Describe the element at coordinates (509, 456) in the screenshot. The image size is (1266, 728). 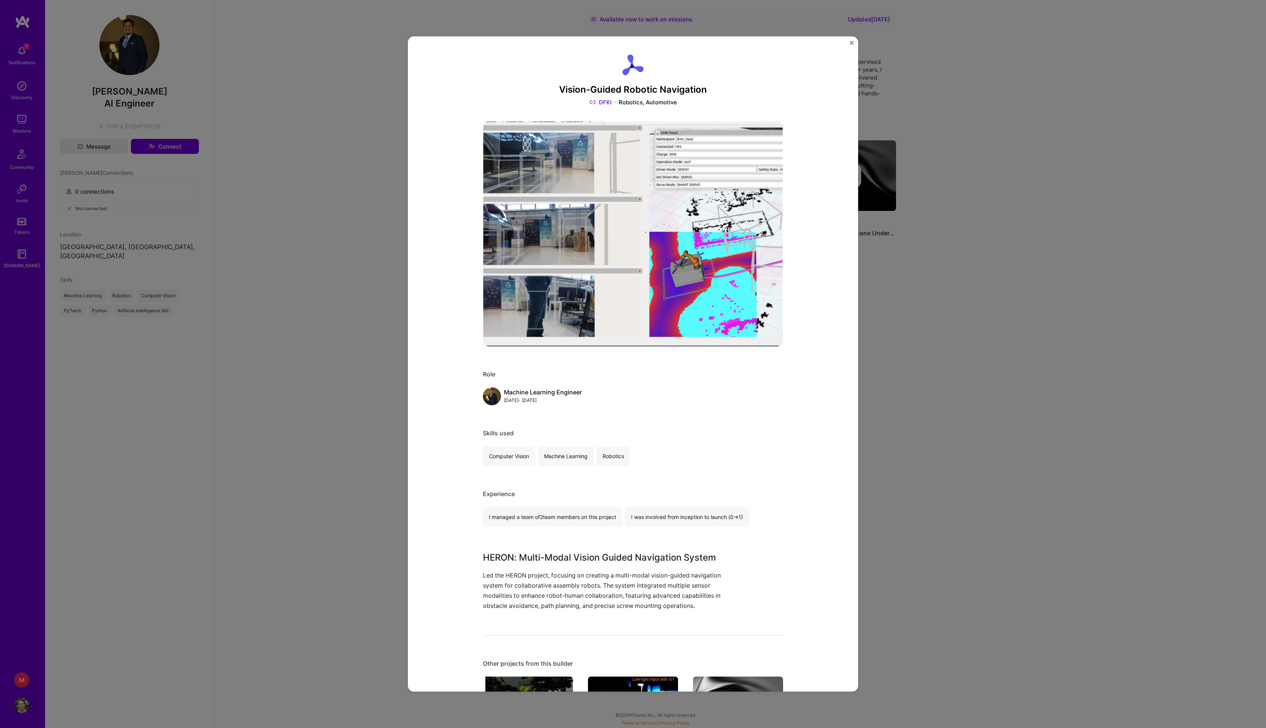
I see `div: Computer Vision` at that location.